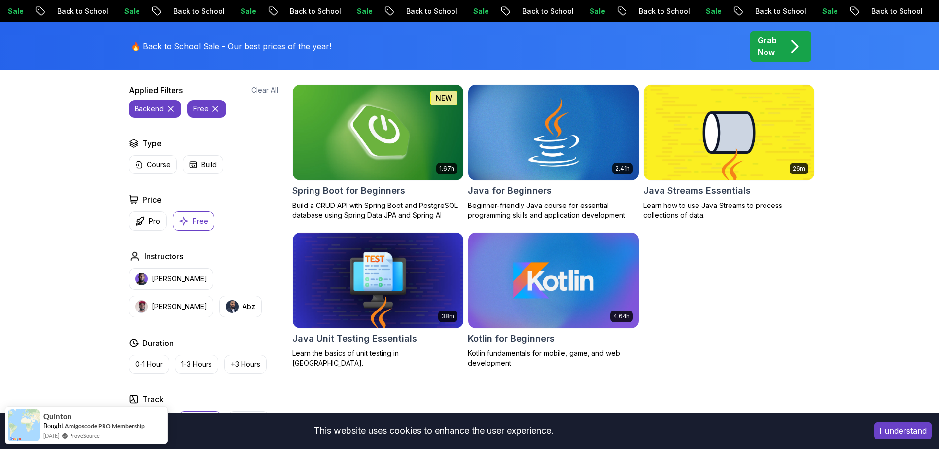 Image resolution: width=939 pixels, height=449 pixels. I want to click on a: Java Streams Essentials card26mJava Streams EssentialsLearn how to use Java Streams to process co..., so click(729, 152).